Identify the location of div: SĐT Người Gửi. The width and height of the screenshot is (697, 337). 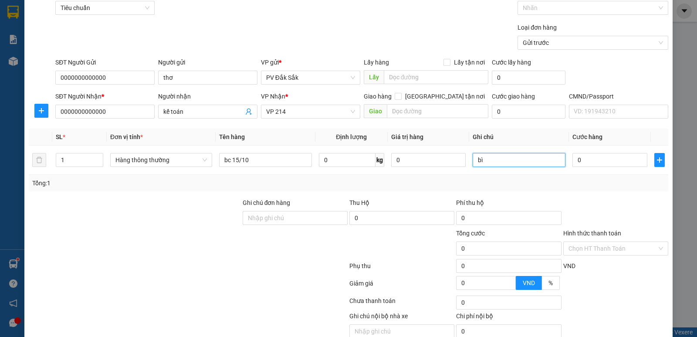
(105, 62).